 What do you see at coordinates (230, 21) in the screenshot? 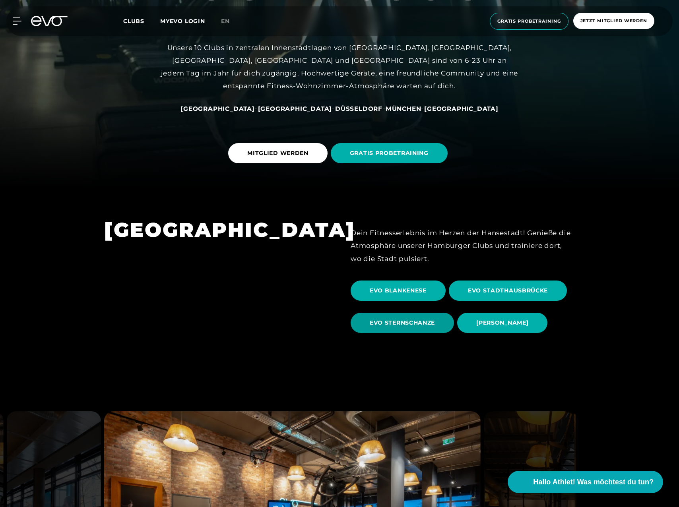
I see `a: en` at bounding box center [230, 21].